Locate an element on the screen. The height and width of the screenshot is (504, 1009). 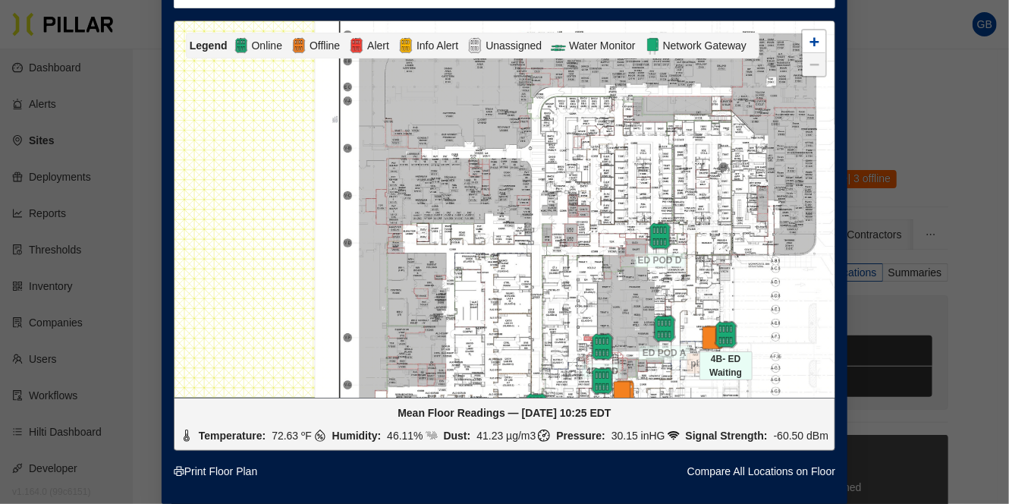
img: Unassigned is located at coordinates (475, 46).